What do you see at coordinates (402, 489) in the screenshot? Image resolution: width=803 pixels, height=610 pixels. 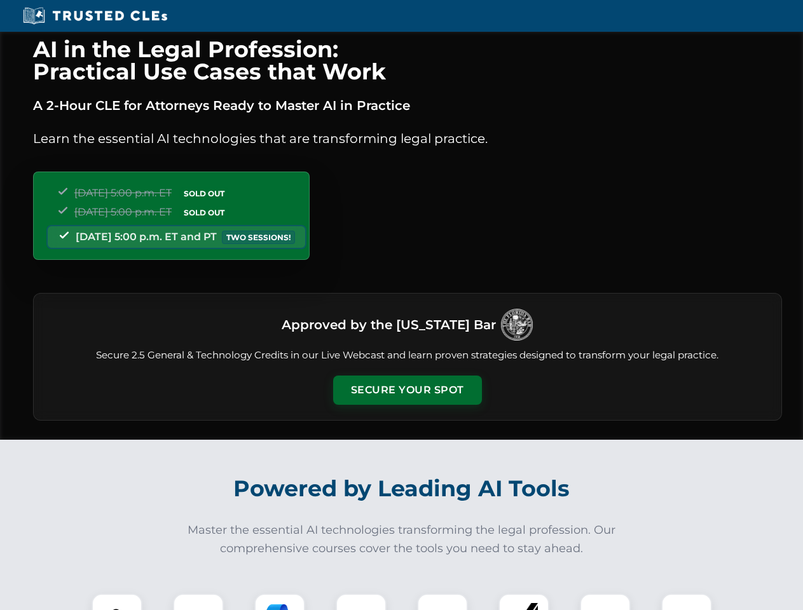 I see `h2: Powered by Leading AI Tools` at bounding box center [402, 489].